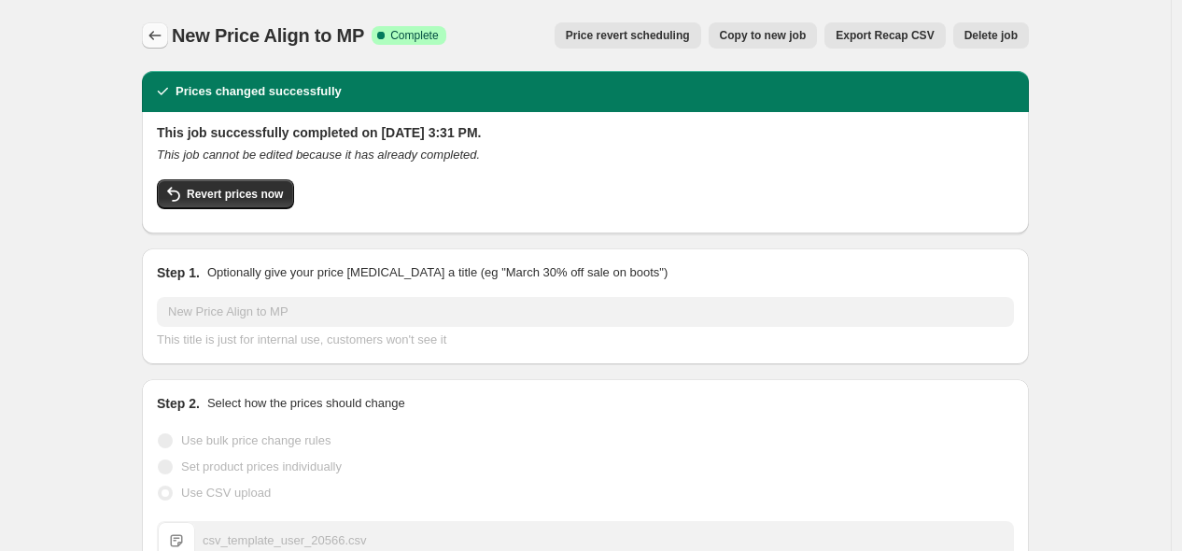 This screenshot has width=1182, height=551. What do you see at coordinates (884, 35) in the screenshot?
I see `button: Export Recap CSV` at bounding box center [884, 35].